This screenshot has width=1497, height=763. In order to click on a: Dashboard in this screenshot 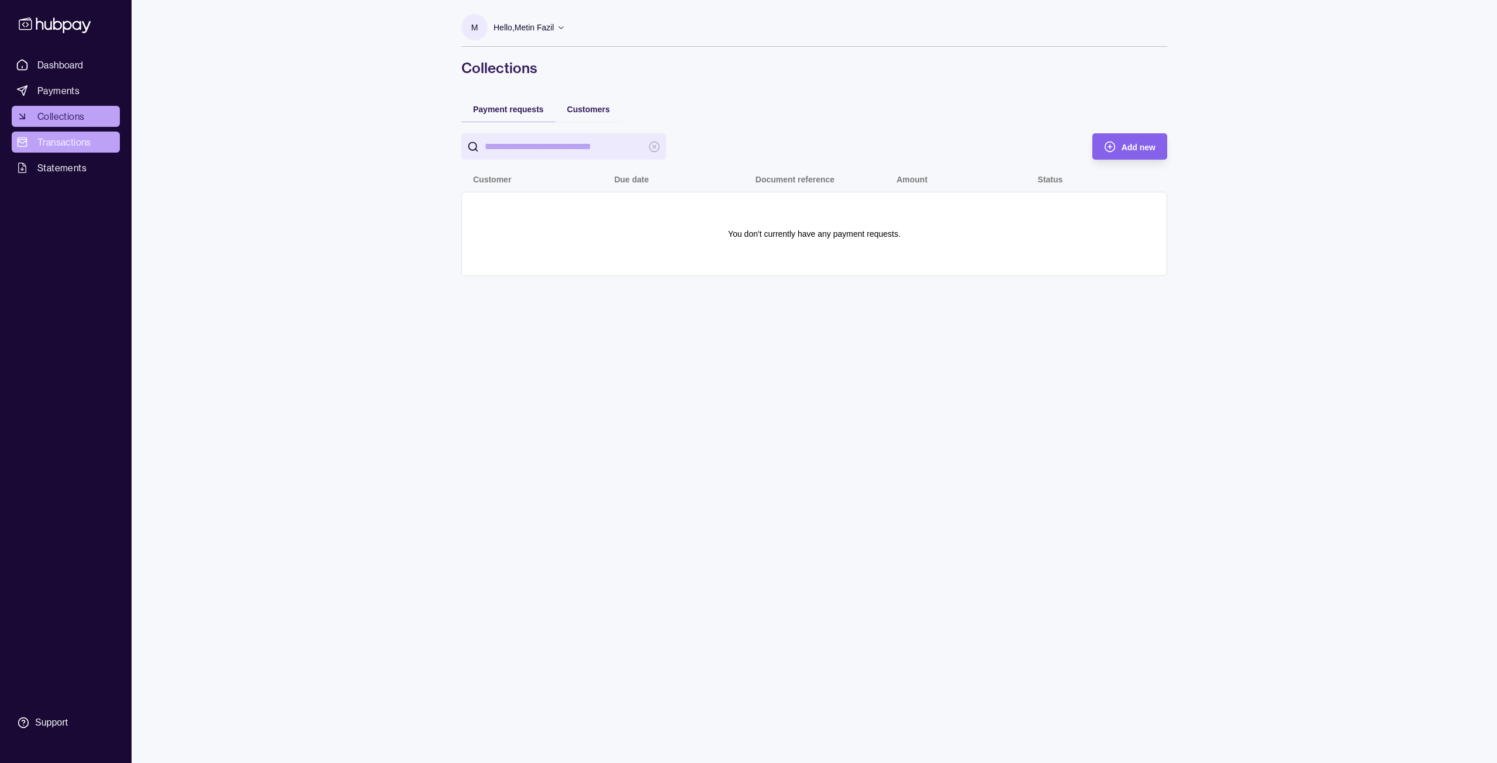, I will do `click(65, 65)`.